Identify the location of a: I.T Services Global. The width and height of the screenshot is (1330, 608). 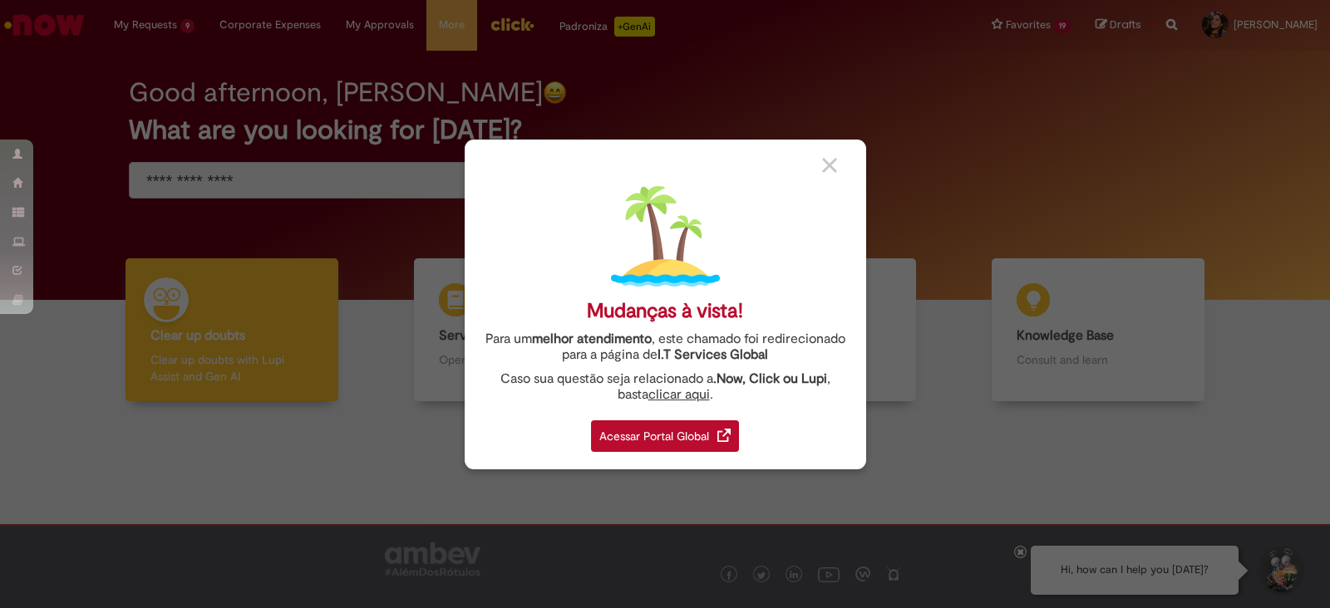
(712, 350).